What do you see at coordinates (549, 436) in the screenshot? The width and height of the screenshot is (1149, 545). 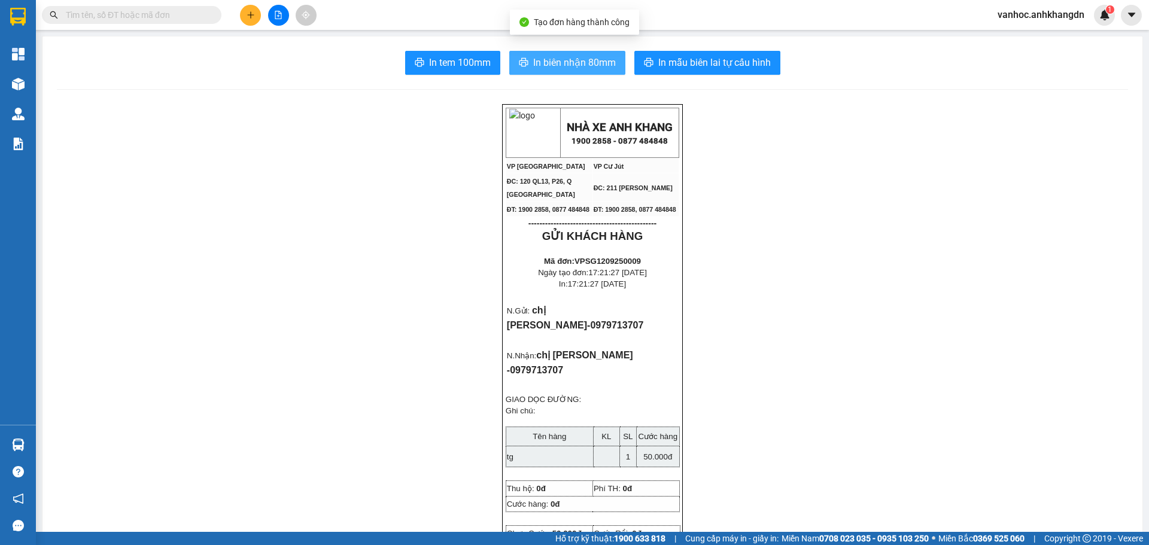 I see `span: Tên hàng` at bounding box center [549, 436].